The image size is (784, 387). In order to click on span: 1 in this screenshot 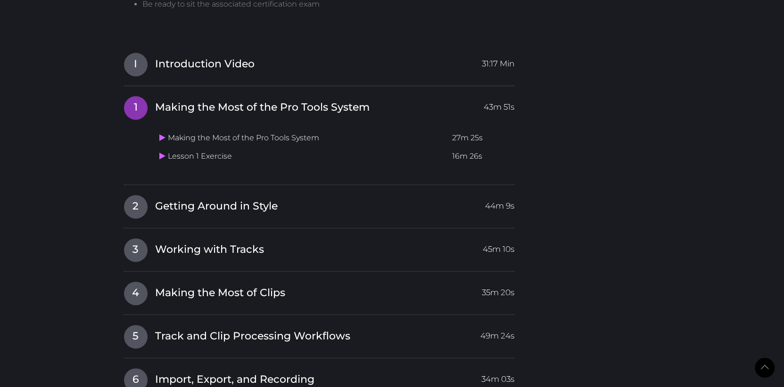, I will do `click(136, 108)`.